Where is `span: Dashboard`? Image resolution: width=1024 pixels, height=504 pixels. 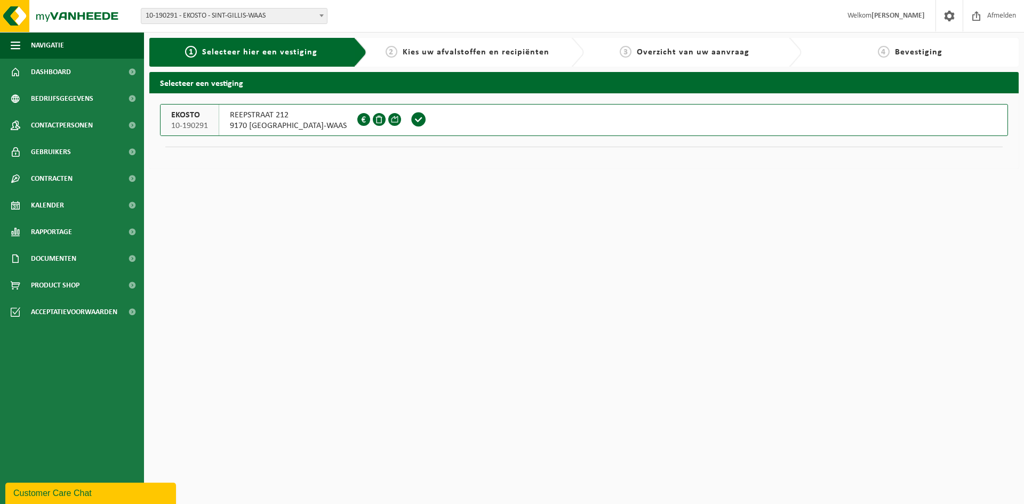
span: Dashboard is located at coordinates (51, 72).